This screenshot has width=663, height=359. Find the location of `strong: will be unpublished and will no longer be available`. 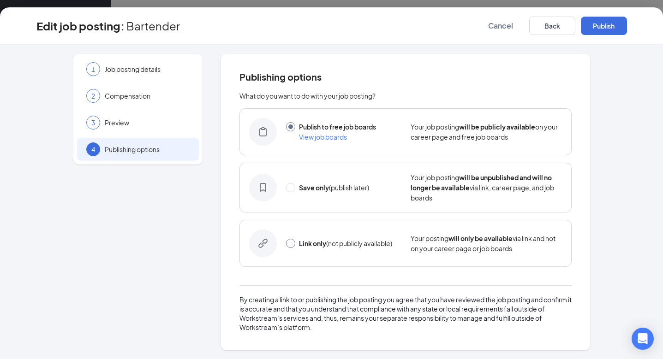

strong: will be unpublished and will no longer be available is located at coordinates (481, 183).